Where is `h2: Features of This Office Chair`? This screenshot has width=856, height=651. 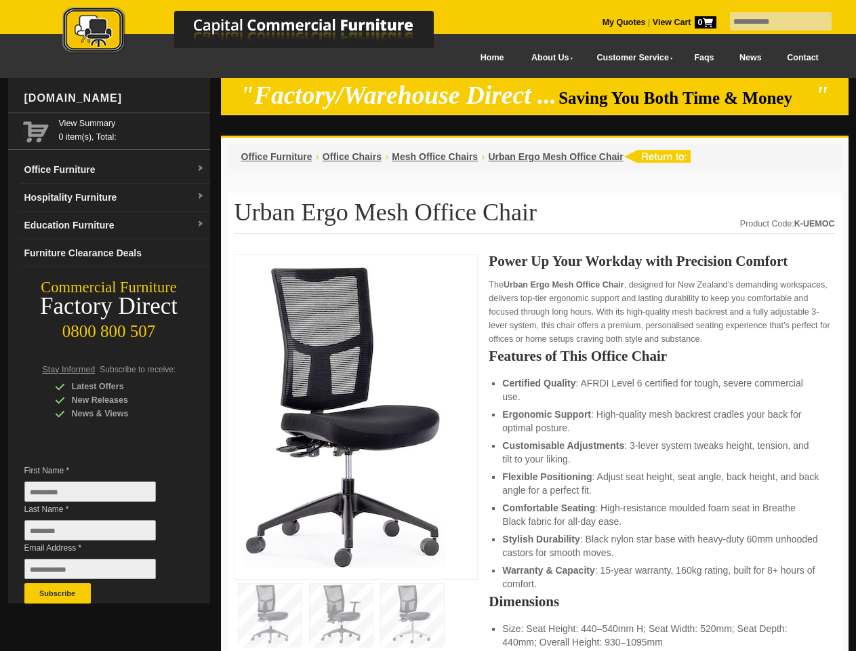
h2: Features of This Office Chair is located at coordinates (662, 356).